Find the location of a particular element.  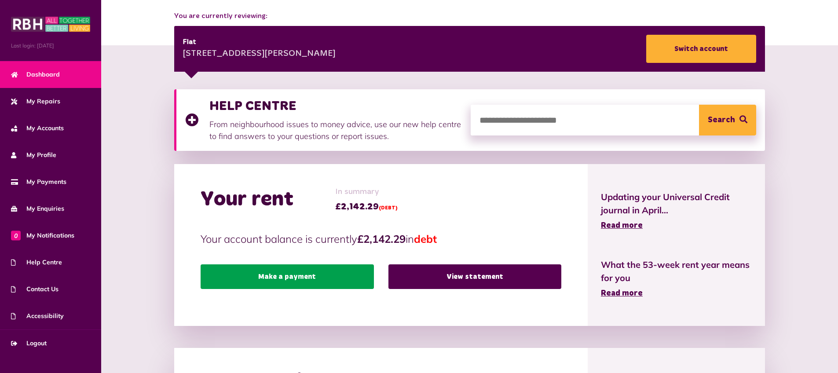

a: What the 53-week rent year means for you Read more is located at coordinates (676, 279).